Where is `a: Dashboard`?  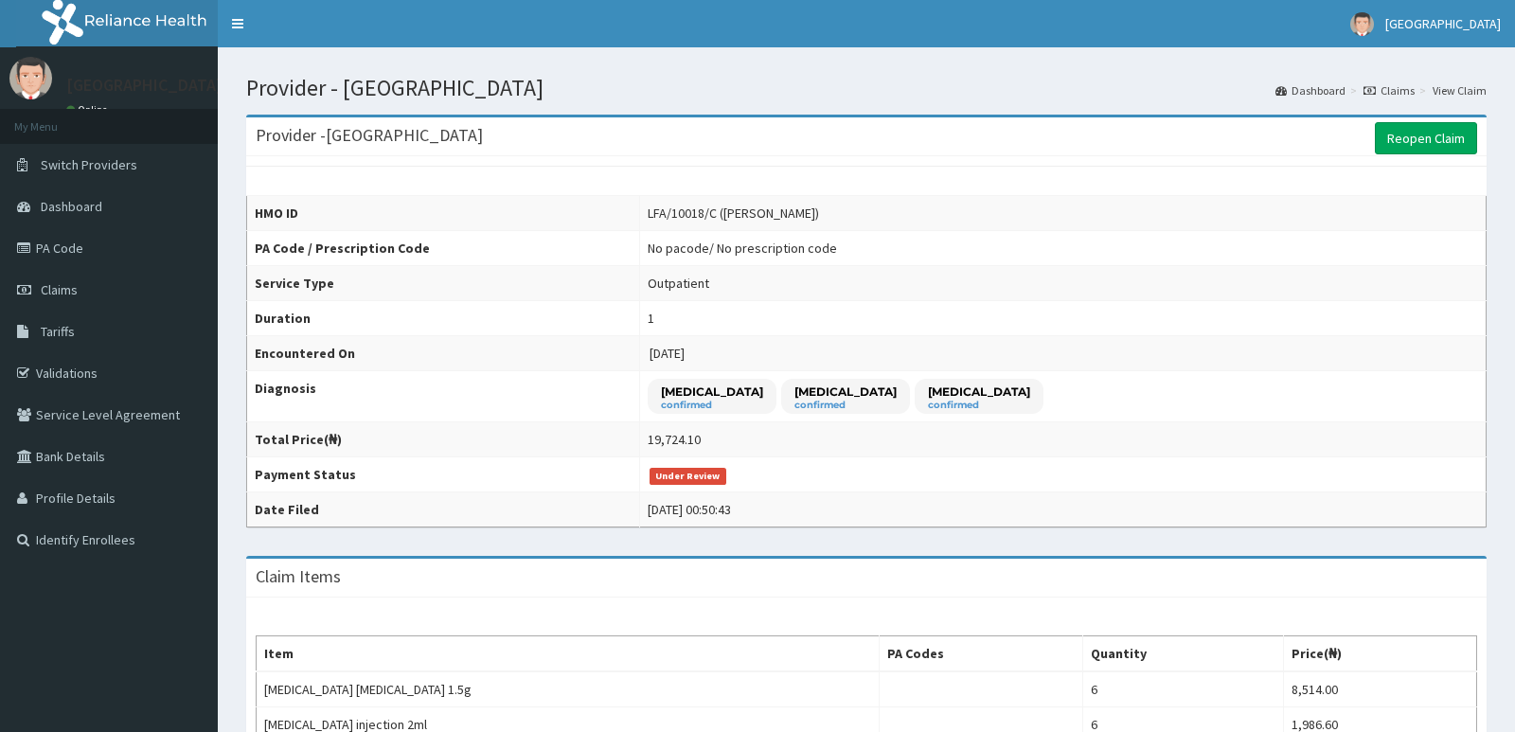 a: Dashboard is located at coordinates (1310, 90).